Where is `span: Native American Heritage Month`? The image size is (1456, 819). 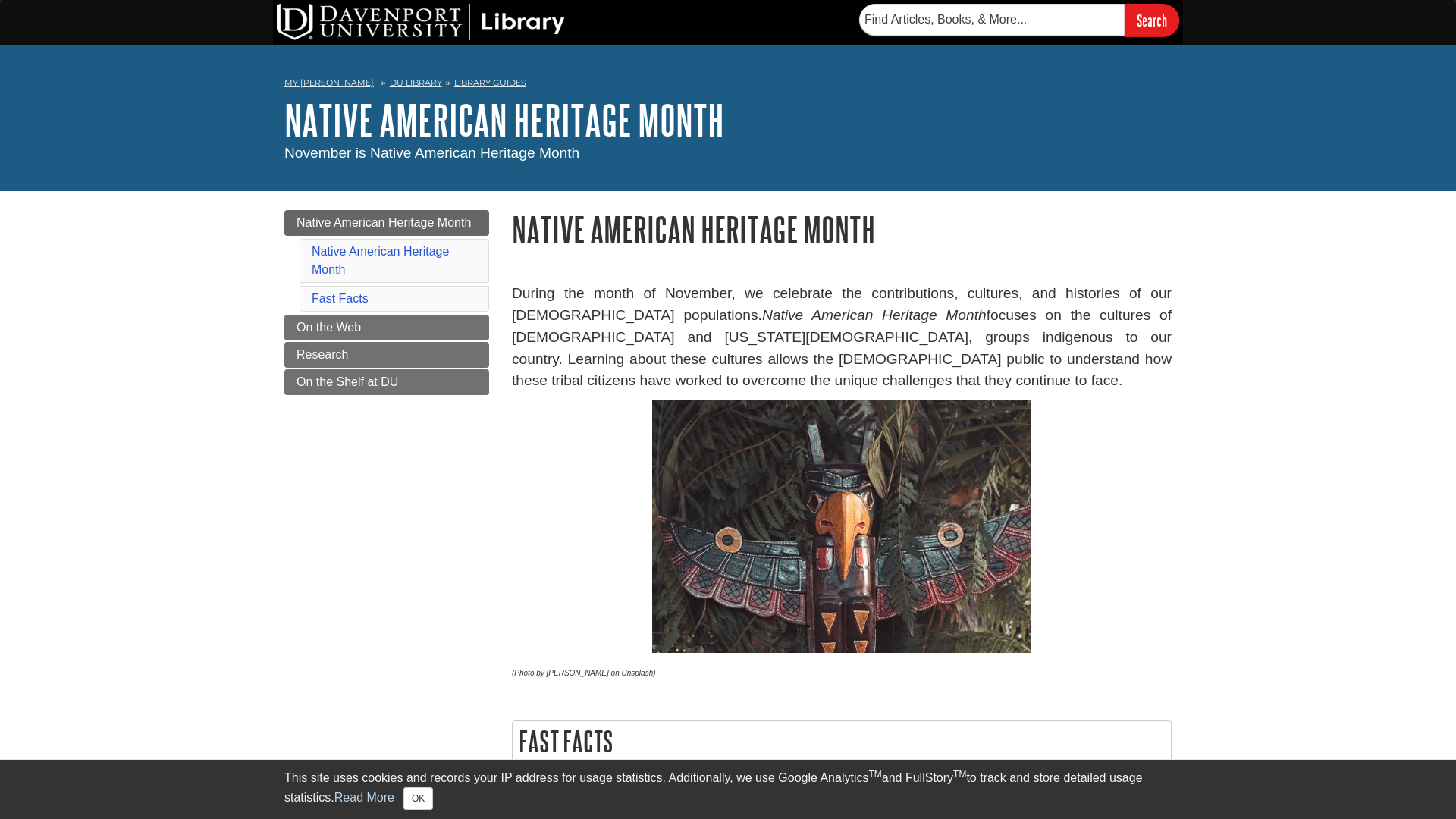 span: Native American Heritage Month is located at coordinates (383, 222).